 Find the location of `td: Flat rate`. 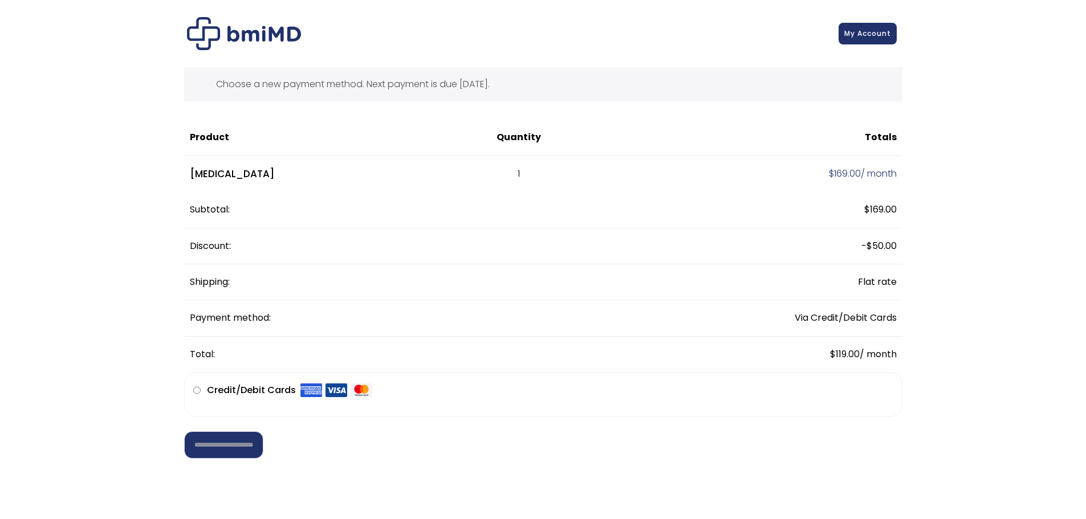

td: Flat rate is located at coordinates (748, 282).